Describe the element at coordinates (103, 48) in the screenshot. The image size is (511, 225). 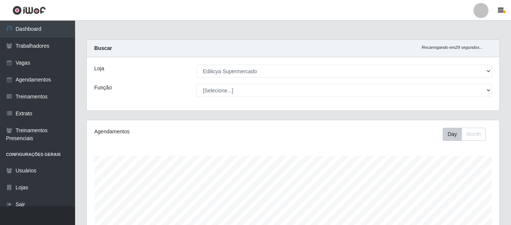
I see `strong: Buscar` at that location.